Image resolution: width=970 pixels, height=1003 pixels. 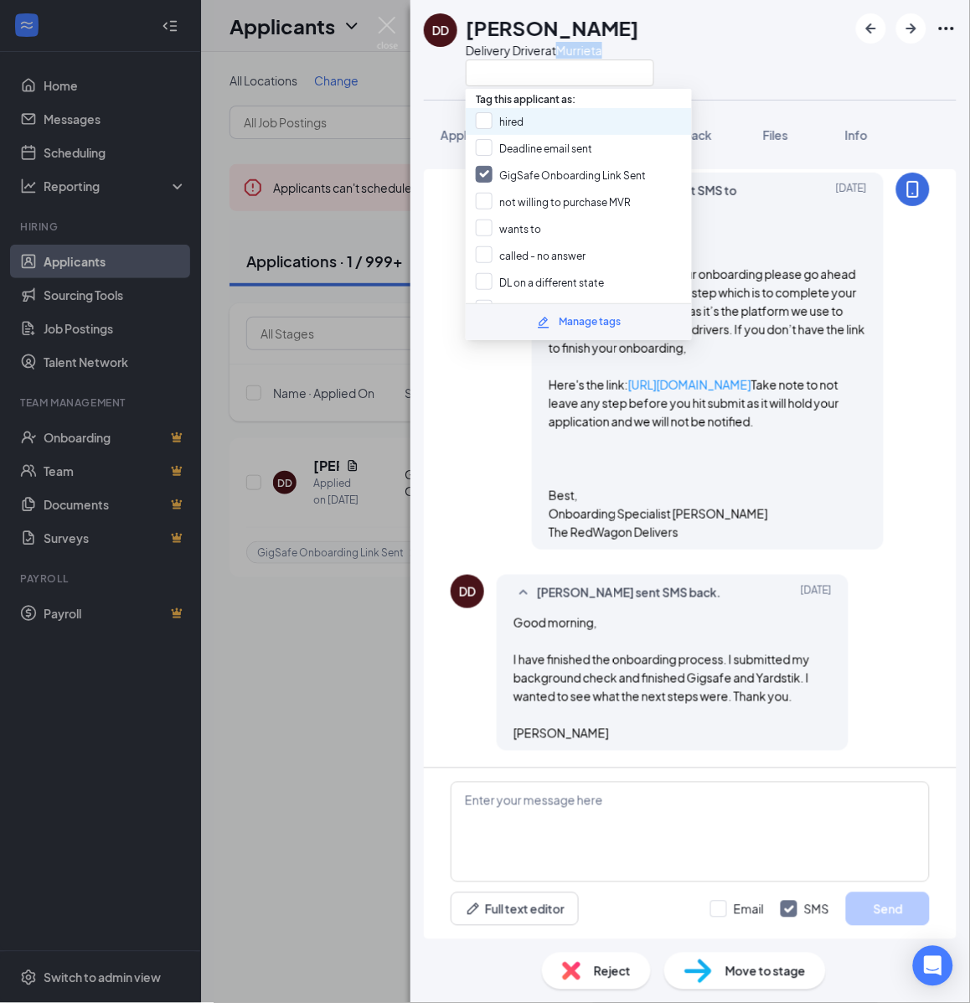 I want to click on span: Good morning, I have finished the onboarding process. I submitted my background check and finishe..., so click(x=662, y=678).